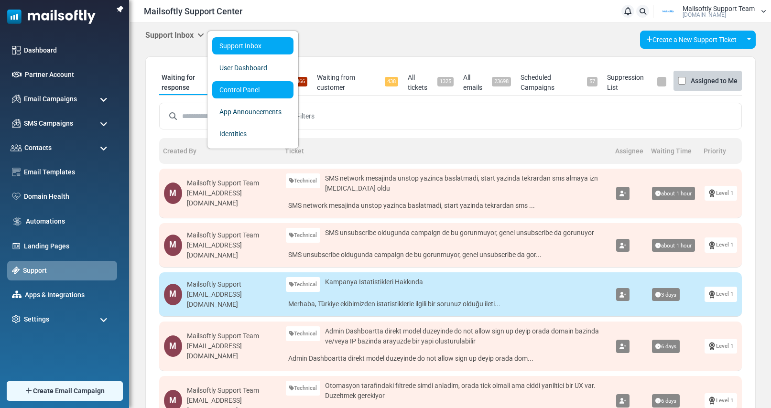 The height and width of the screenshot is (408, 771). Describe the element at coordinates (501, 82) in the screenshot. I see `span: 23698` at that location.